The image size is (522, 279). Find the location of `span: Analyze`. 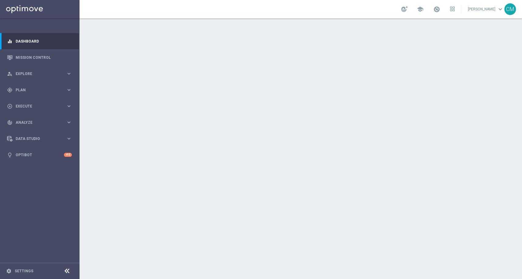

span: Analyze is located at coordinates (41, 122).